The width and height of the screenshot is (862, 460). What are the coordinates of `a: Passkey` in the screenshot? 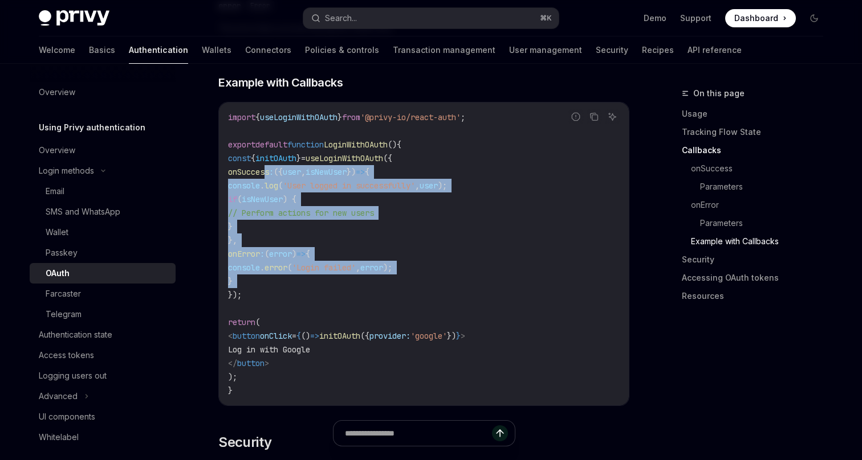 It's located at (103, 253).